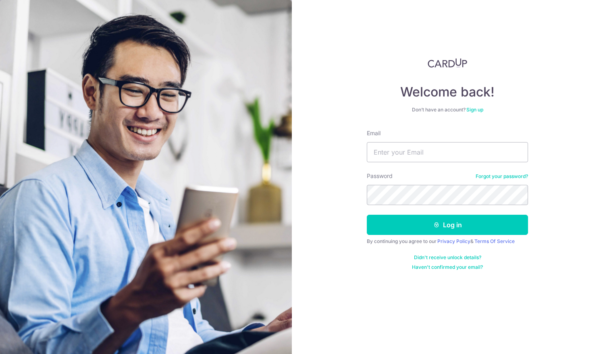 The height and width of the screenshot is (354, 603). I want to click on a: Forgot your password?, so click(502, 176).